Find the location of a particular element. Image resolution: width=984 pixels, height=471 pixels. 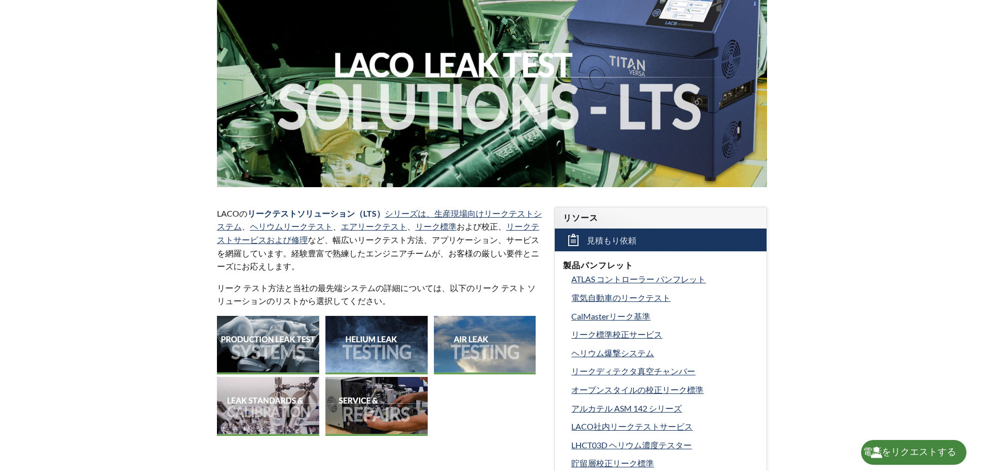

a: オープンスタイルの校正リーク標準 is located at coordinates (665, 389).